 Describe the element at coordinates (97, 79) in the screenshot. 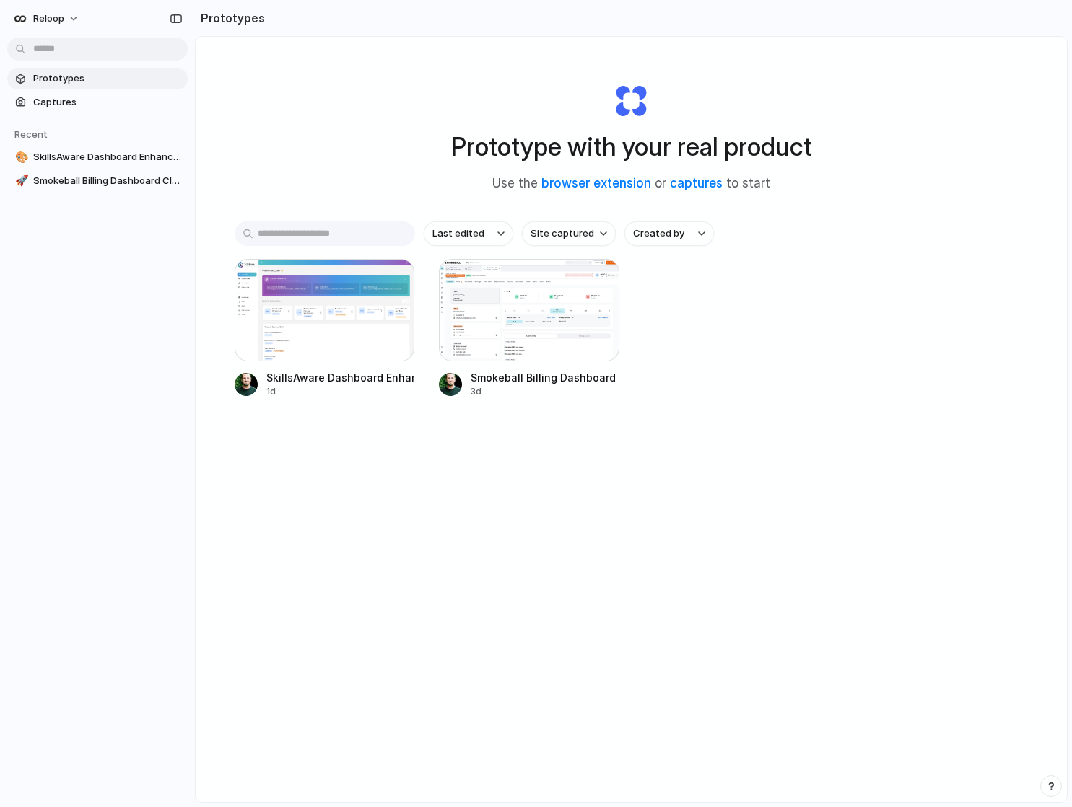

I see `a: Prototypes` at that location.